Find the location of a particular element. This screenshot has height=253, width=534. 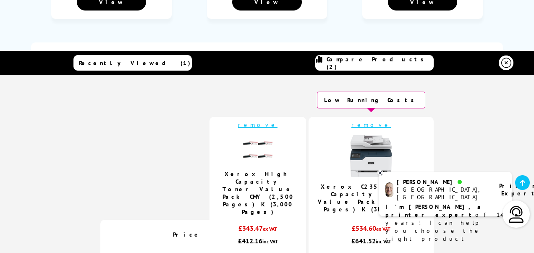

a: Xerox High Capacity Toner Value Pack CMY (2,500 Pages) K (3,000 Pages) is located at coordinates (258, 193).